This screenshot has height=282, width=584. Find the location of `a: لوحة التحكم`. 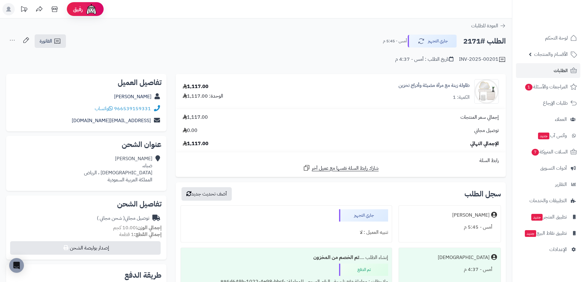

a: لوحة التحكم is located at coordinates (549, 38).